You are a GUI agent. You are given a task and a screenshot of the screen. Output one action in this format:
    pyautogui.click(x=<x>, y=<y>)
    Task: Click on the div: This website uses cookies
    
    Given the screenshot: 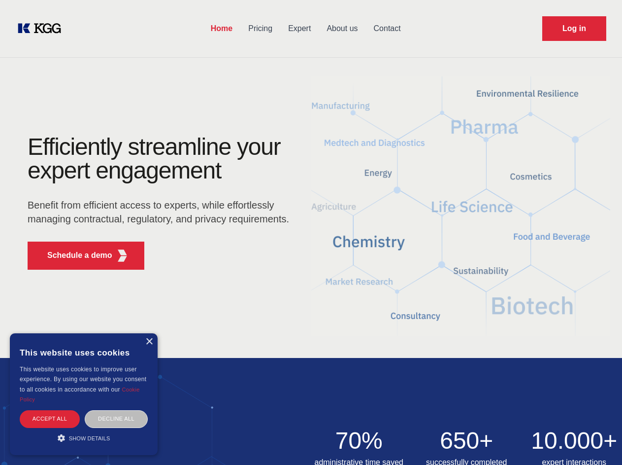 What is the action you would take?
    pyautogui.click(x=84, y=352)
    